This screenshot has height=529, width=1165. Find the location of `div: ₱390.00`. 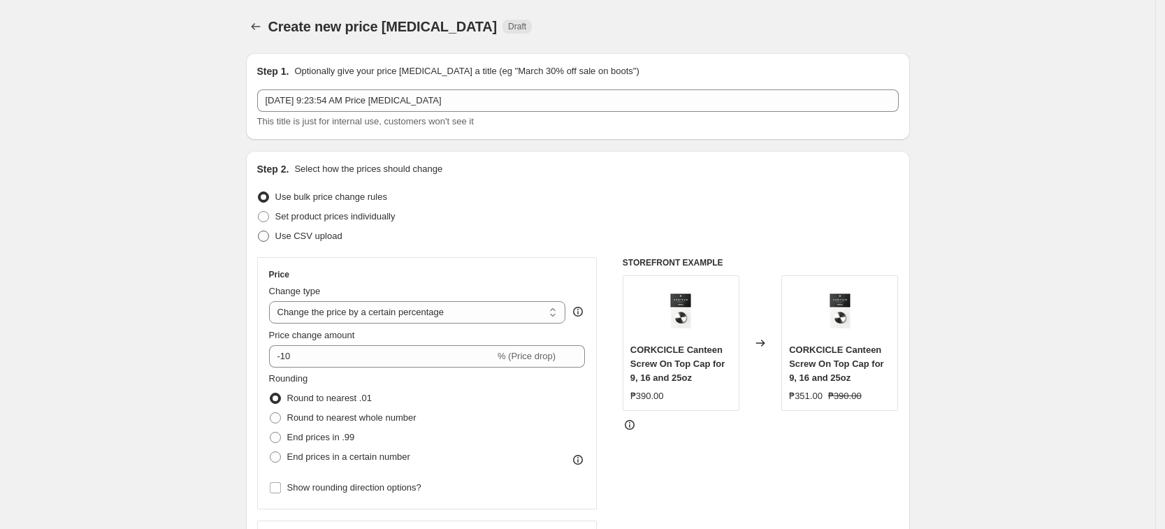

div: ₱390.00 is located at coordinates (647, 396).